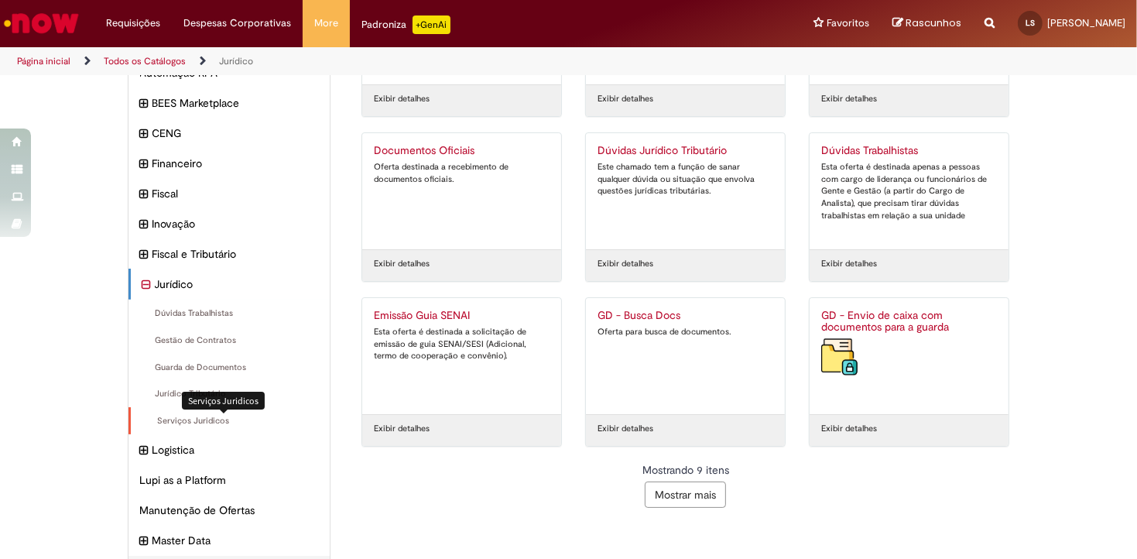  Describe the element at coordinates (461, 356) in the screenshot. I see `a: Emissão Guia SENAI Esta oferta é destinada a solicitação de emissão de guia SENAI/SESI (Adicional...` at that location.